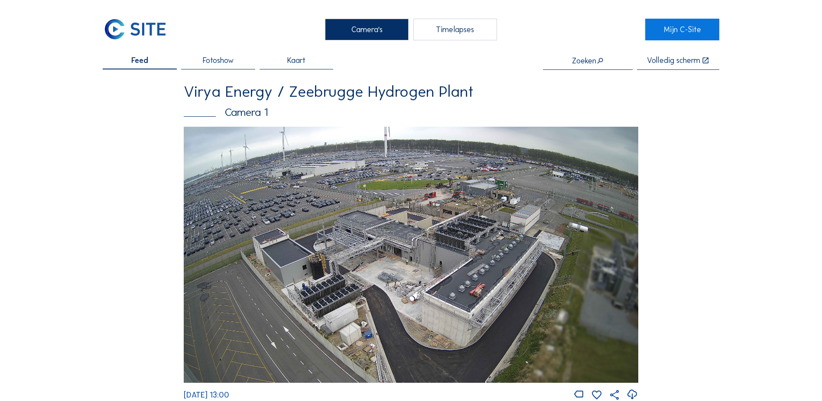 Image resolution: width=822 pixels, height=401 pixels. I want to click on div: Volledig scherm, so click(674, 60).